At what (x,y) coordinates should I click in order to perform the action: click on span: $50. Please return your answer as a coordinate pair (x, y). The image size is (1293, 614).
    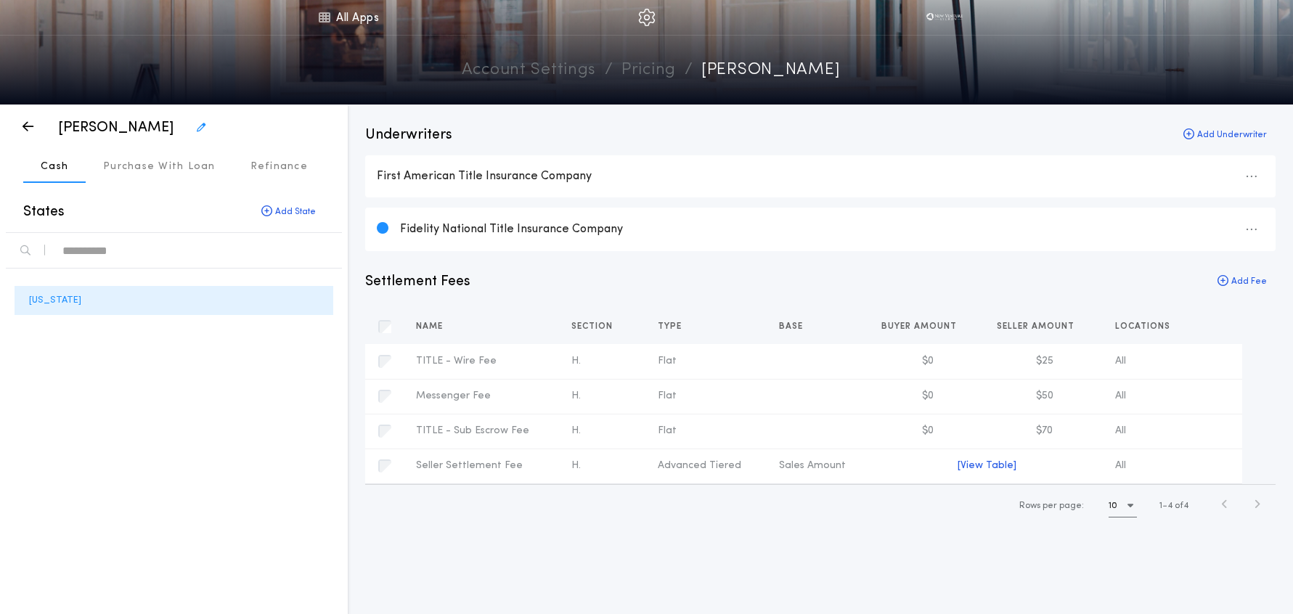
    Looking at the image, I should click on (1045, 396).